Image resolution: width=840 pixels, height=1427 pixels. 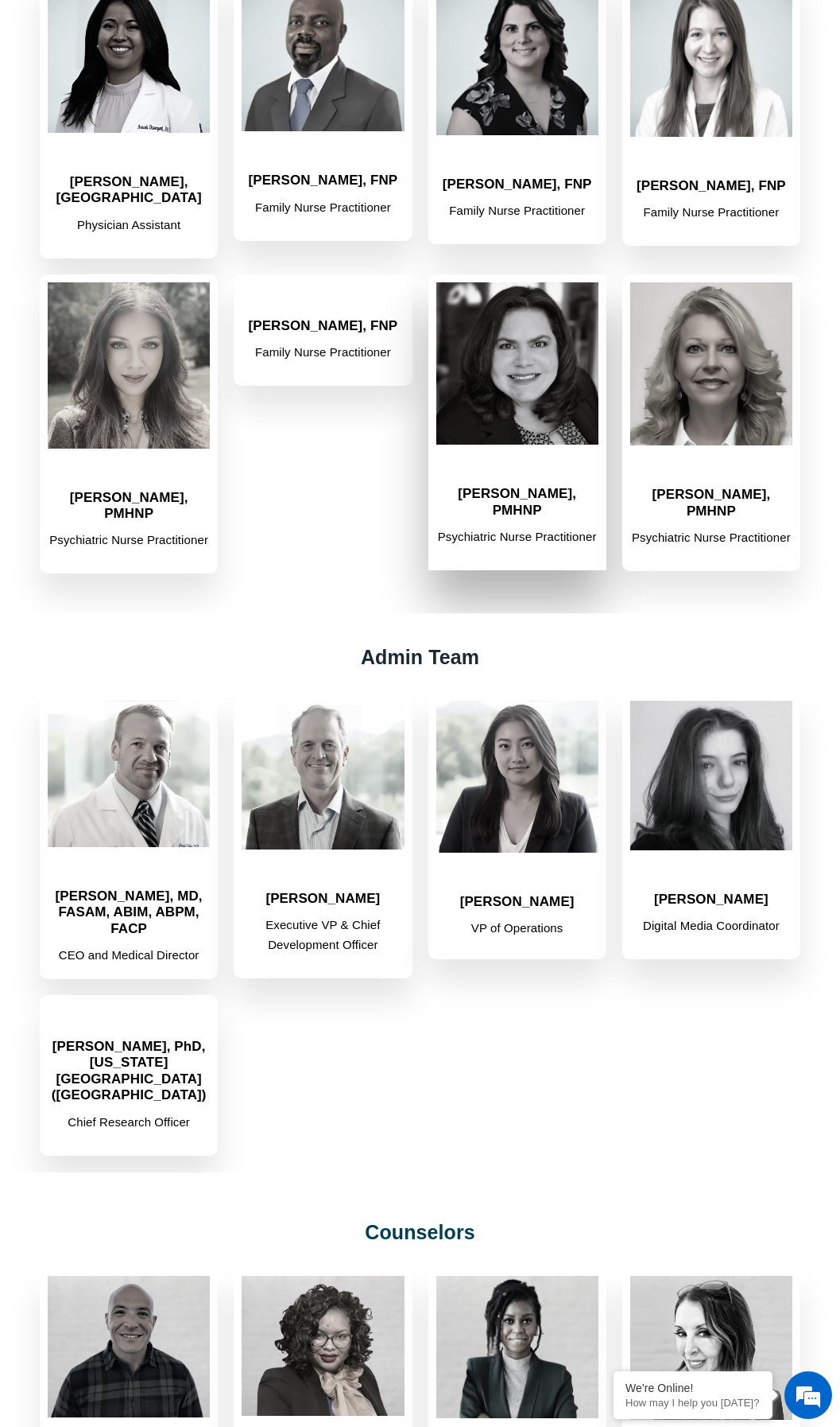 I want to click on p: How may I help you today?, so click(x=694, y=1402).